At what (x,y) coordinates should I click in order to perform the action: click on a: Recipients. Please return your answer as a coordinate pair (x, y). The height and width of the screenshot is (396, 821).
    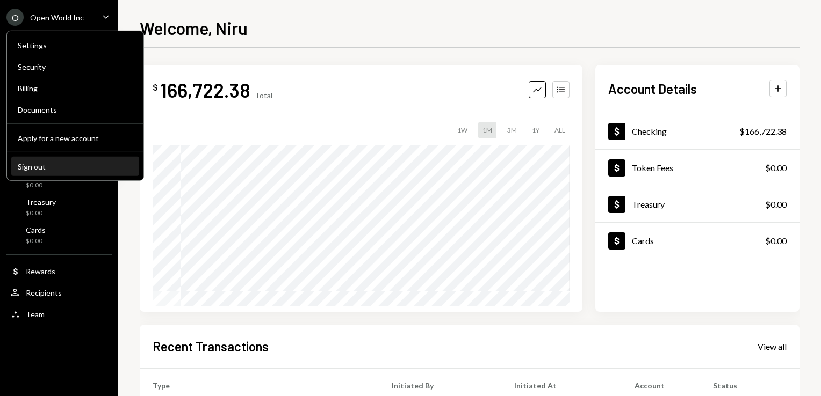
    Looking at the image, I should click on (59, 293).